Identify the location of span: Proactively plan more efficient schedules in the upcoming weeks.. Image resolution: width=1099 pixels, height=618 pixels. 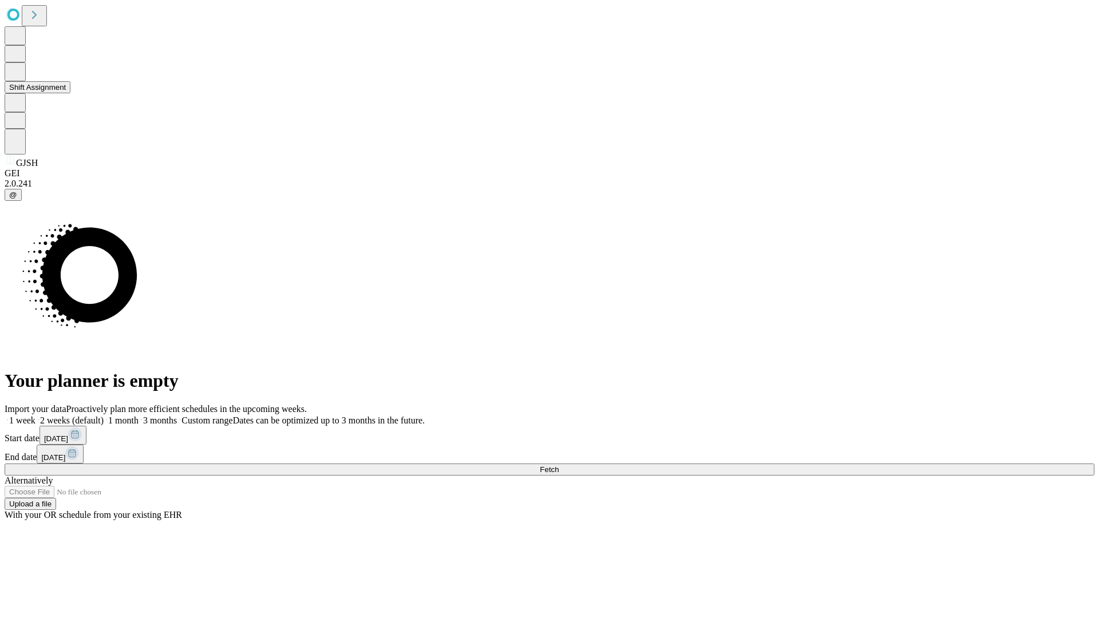
(187, 409).